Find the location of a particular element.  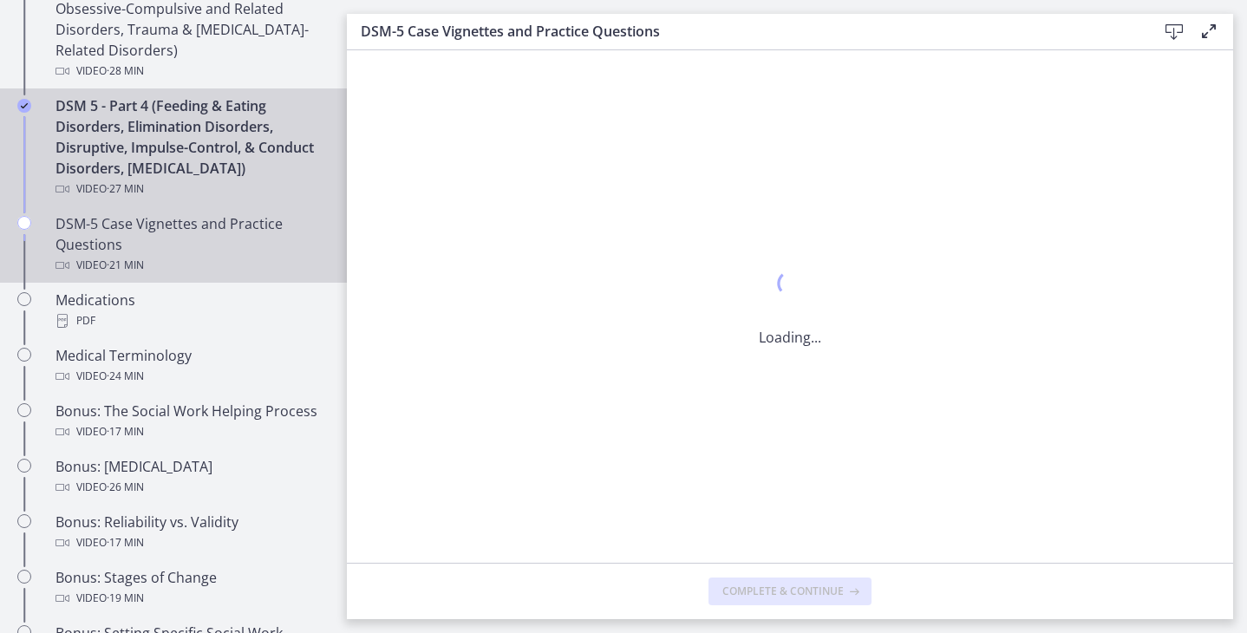

span: · 24 min is located at coordinates (125, 376).